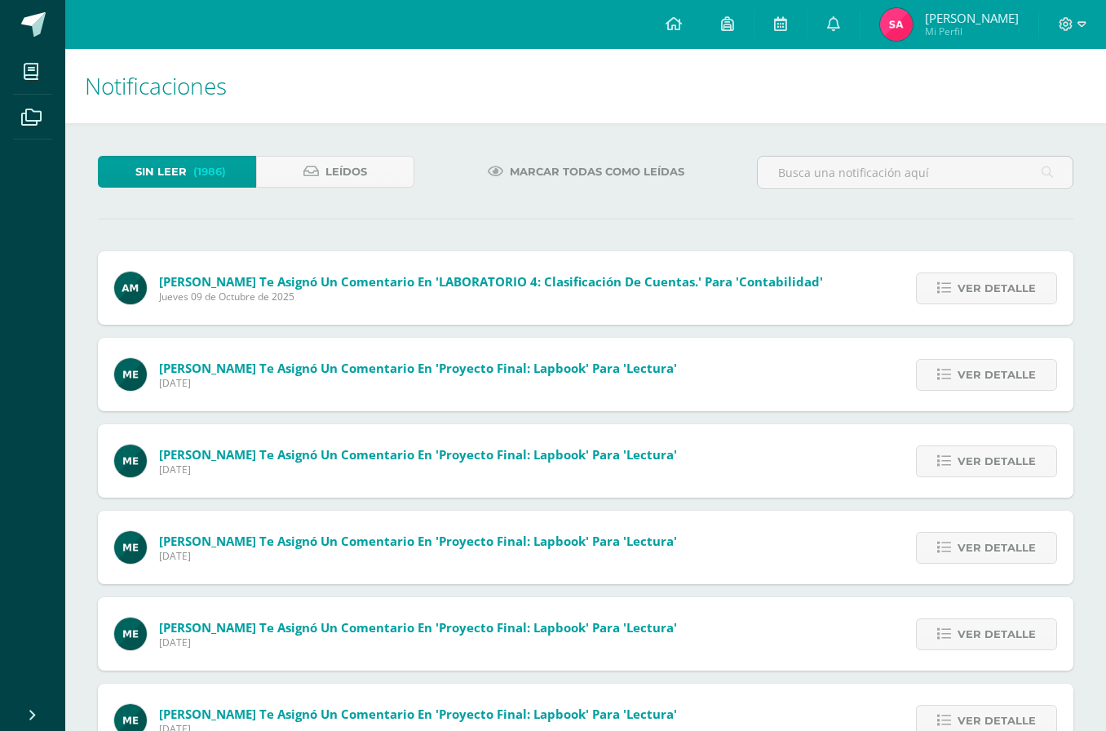 The height and width of the screenshot is (731, 1106). I want to click on img: 19aa36522d0c0656ae8360603ffac232.png, so click(896, 24).